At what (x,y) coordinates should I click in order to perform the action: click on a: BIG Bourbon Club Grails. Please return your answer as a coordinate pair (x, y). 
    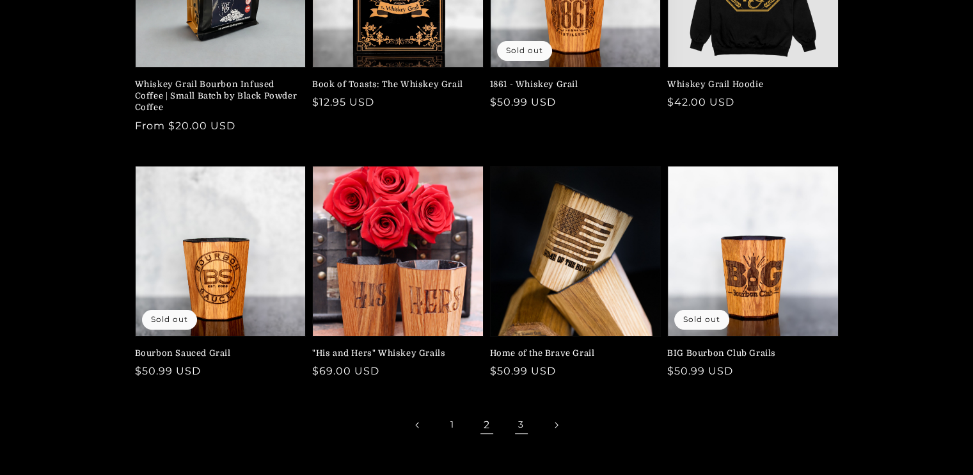
    Looking at the image, I should click on (749, 353).